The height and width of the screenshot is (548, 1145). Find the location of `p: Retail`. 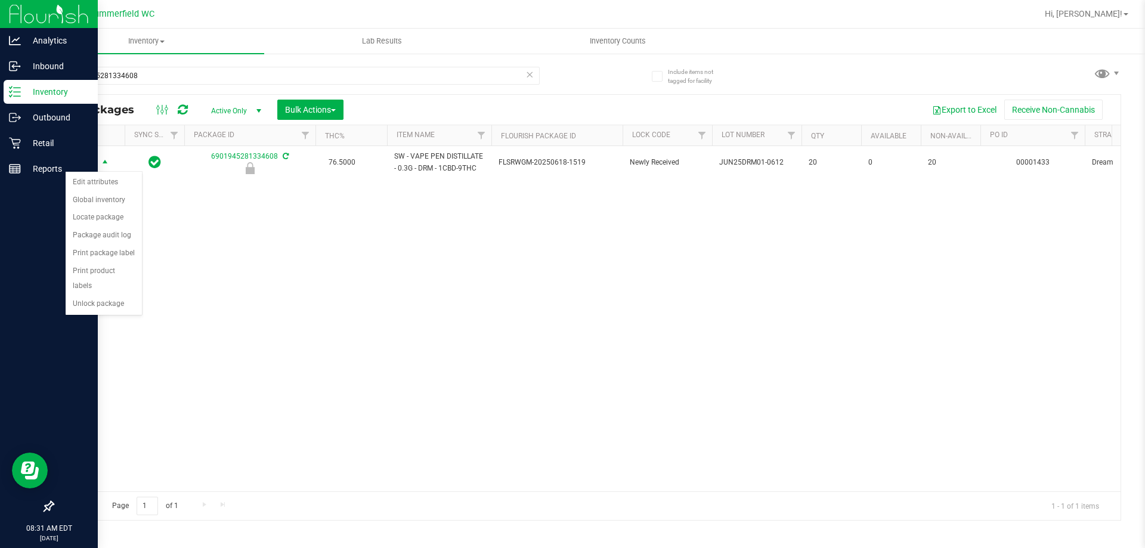

p: Retail is located at coordinates (57, 143).